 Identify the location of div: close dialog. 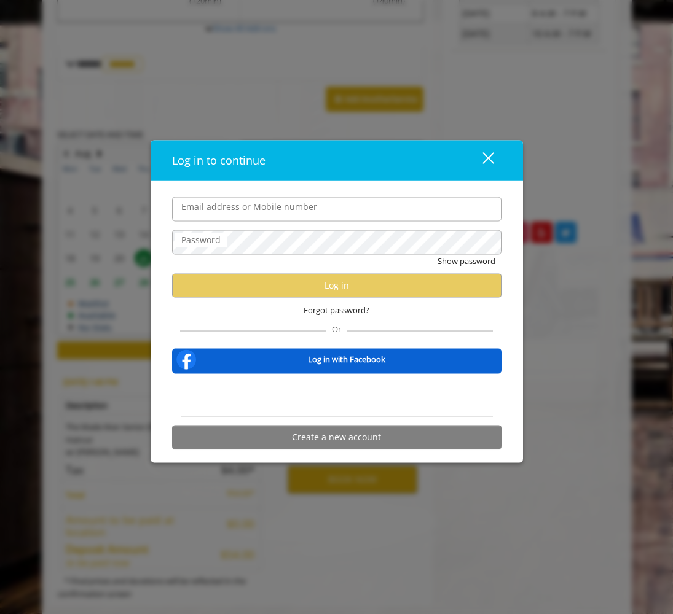
(480, 160).